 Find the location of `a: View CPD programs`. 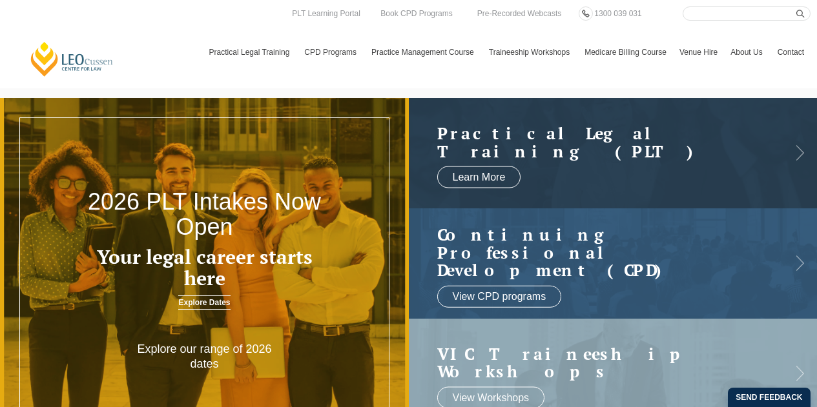

a: View CPD programs is located at coordinates (499, 296).